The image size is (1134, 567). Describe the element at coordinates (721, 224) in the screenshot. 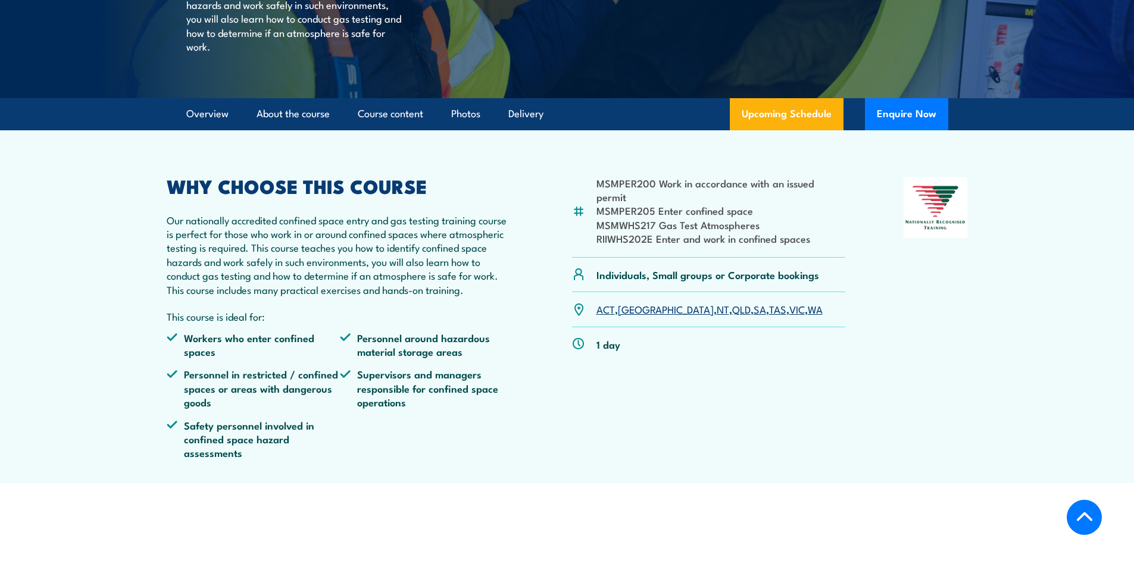

I see `li: MSMWHS217 Gas Test Atmospheres` at that location.